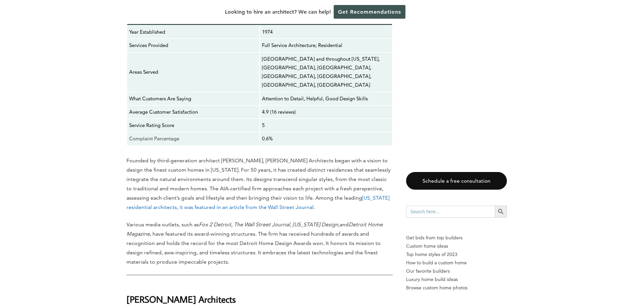 This screenshot has height=308, width=633. Describe the element at coordinates (457, 255) in the screenshot. I see `p: Top home styles of 2023` at that location.